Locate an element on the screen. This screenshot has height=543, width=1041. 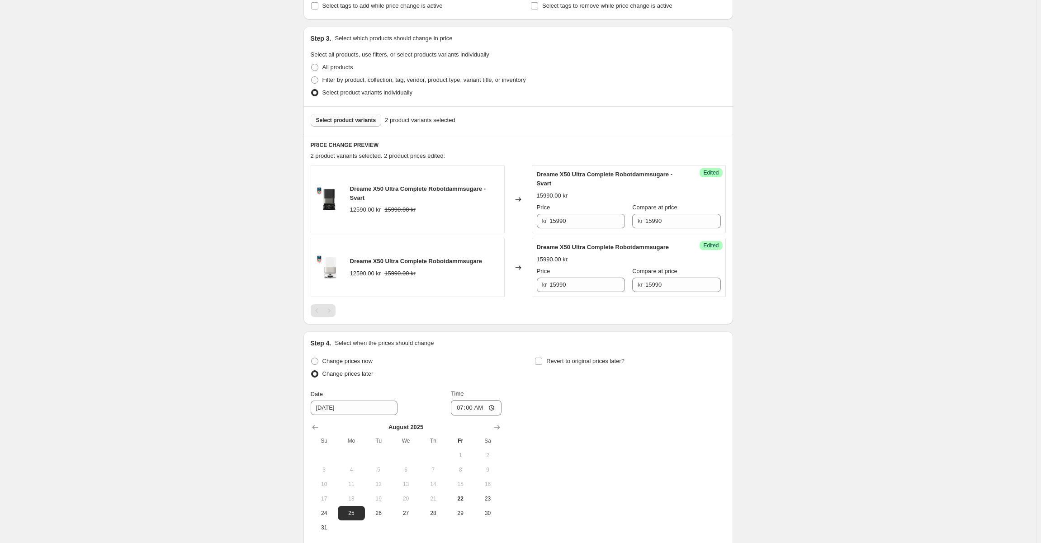
span: 14 is located at coordinates (433, 484).